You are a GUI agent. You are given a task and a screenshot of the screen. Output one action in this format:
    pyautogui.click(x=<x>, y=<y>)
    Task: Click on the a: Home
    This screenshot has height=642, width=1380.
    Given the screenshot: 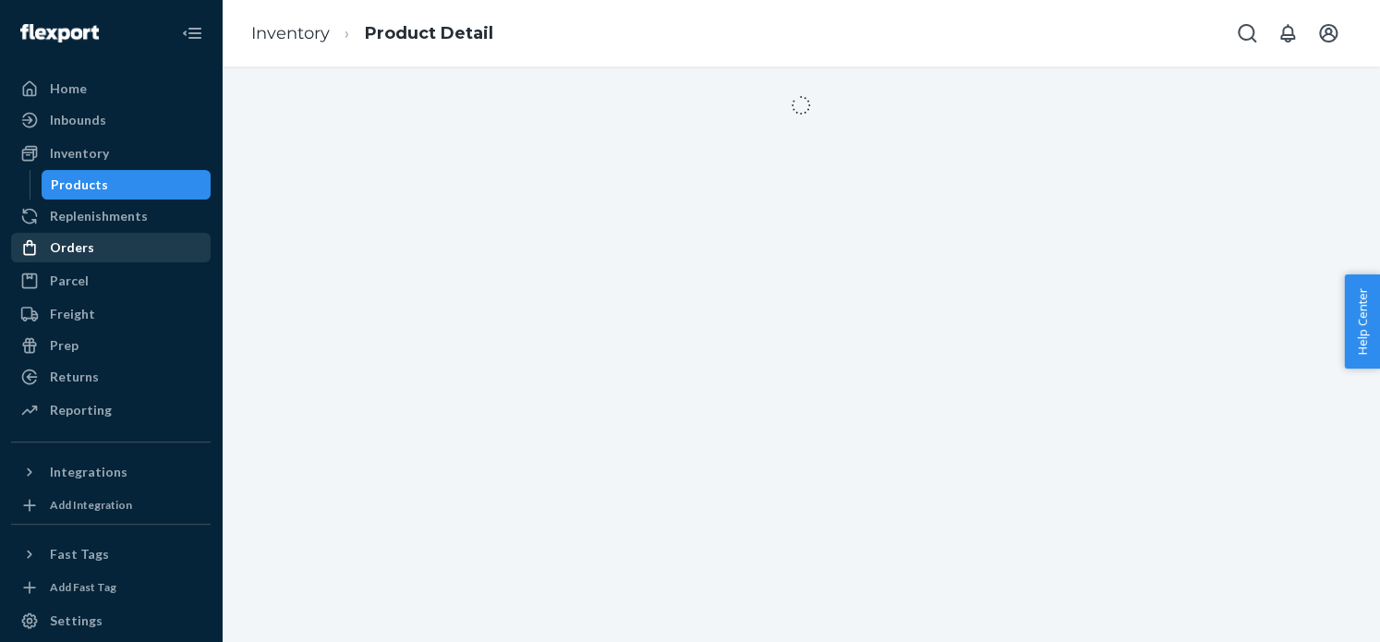 What is the action you would take?
    pyautogui.click(x=111, y=89)
    